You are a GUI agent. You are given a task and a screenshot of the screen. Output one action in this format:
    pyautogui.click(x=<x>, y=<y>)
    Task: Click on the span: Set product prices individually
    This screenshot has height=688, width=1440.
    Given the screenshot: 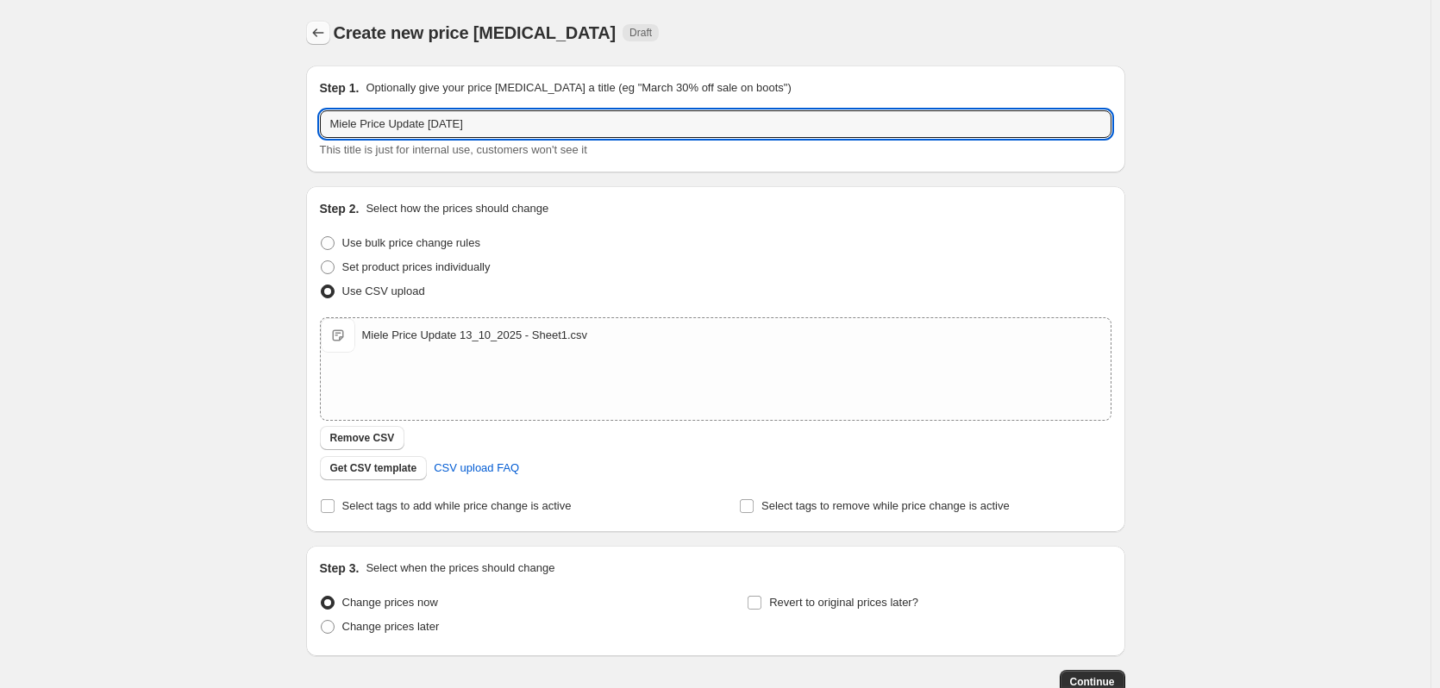 What is the action you would take?
    pyautogui.click(x=417, y=267)
    